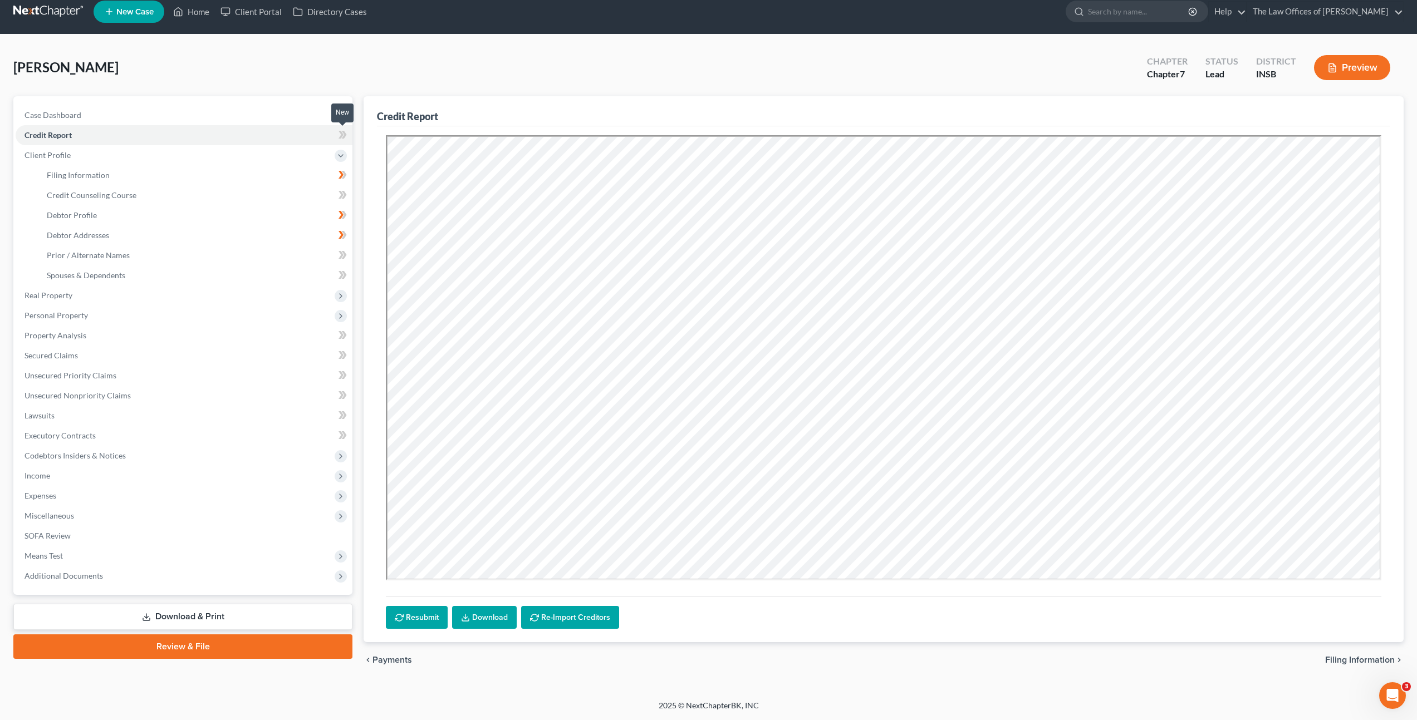 Image resolution: width=1417 pixels, height=720 pixels. Describe the element at coordinates (184, 376) in the screenshot. I see `a: Unsecured Priority Claims` at that location.